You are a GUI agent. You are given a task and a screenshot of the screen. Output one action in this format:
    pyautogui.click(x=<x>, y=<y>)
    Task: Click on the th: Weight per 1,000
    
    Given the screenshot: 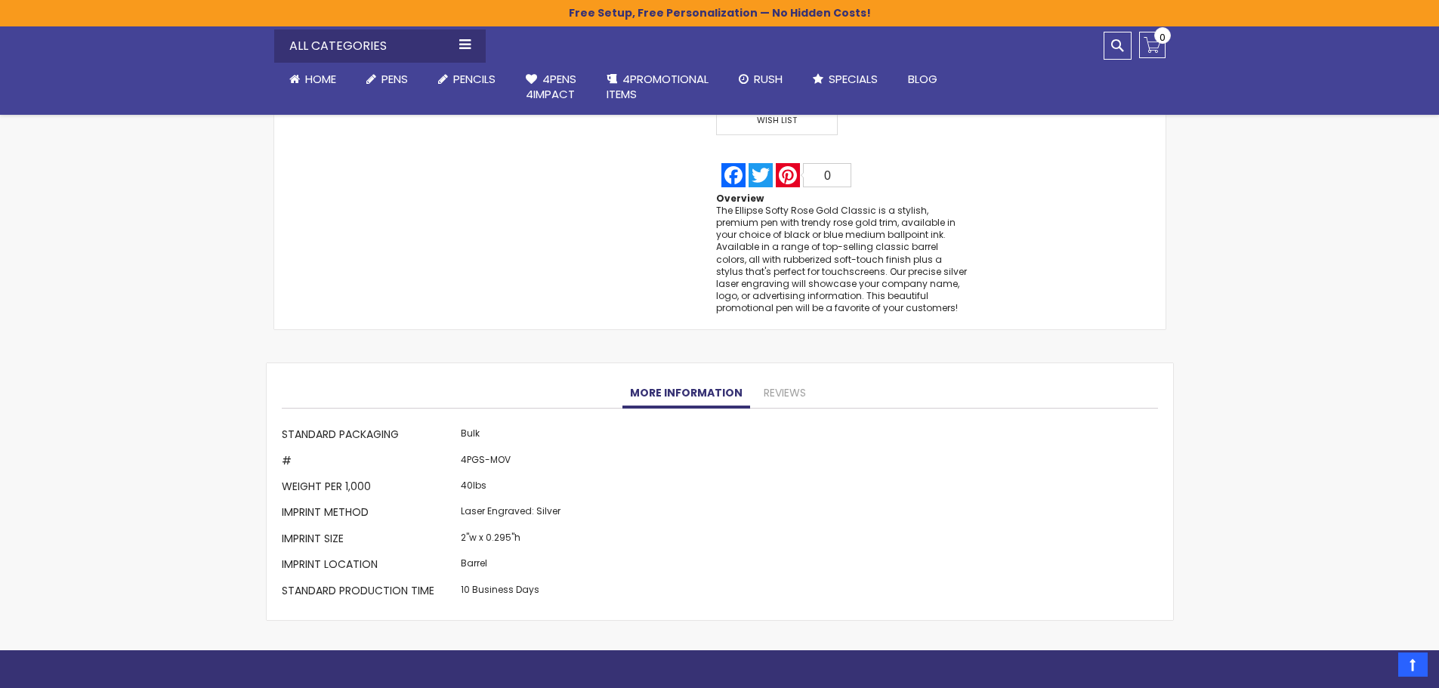 What is the action you would take?
    pyautogui.click(x=369, y=488)
    